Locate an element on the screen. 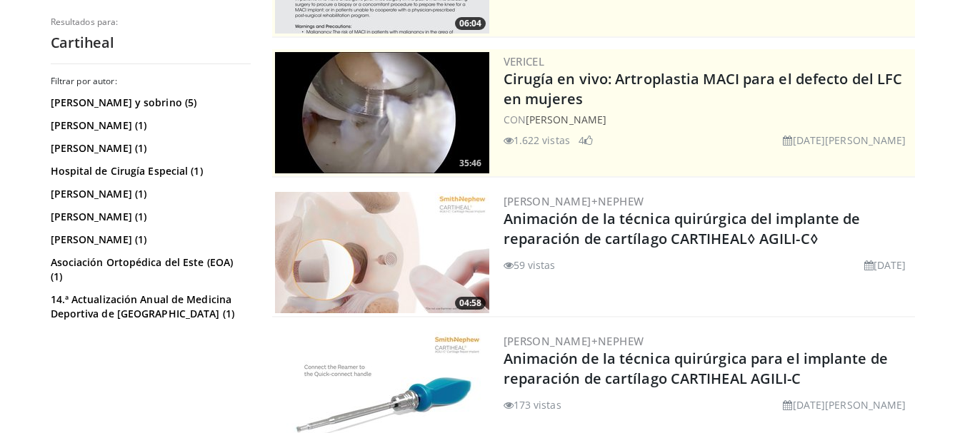 This screenshot has width=965, height=433. a: Hospital de Cirugía Especial (1) is located at coordinates (149, 171).